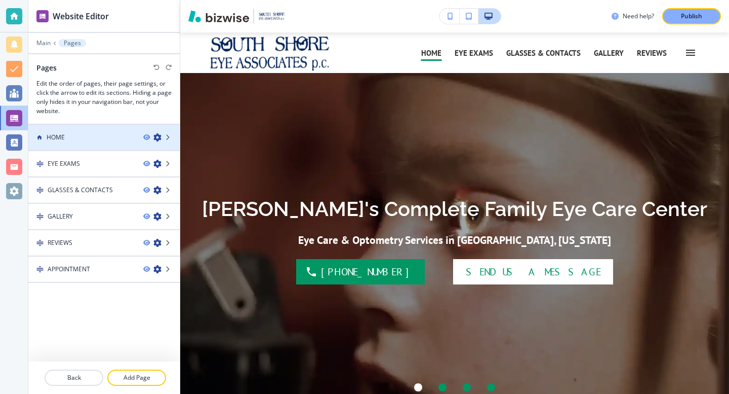  Describe the element at coordinates (104, 217) in the screenshot. I see `div: DragGALLERY` at that location.